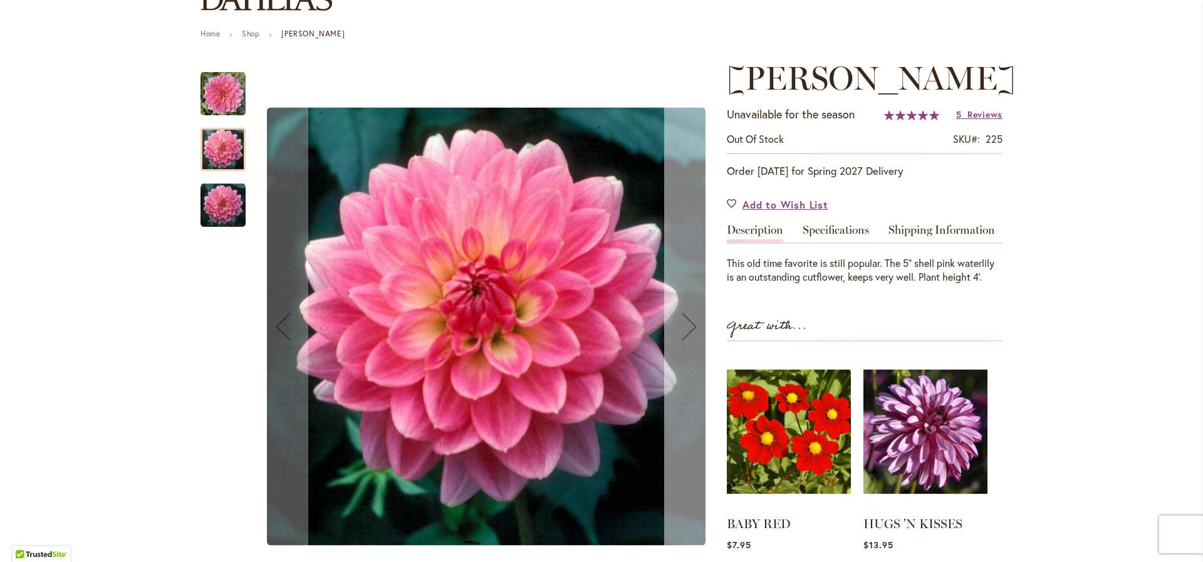 Image resolution: width=1203 pixels, height=562 pixels. Describe the element at coordinates (913, 524) in the screenshot. I see `a: HUGS 'N KISSES` at that location.